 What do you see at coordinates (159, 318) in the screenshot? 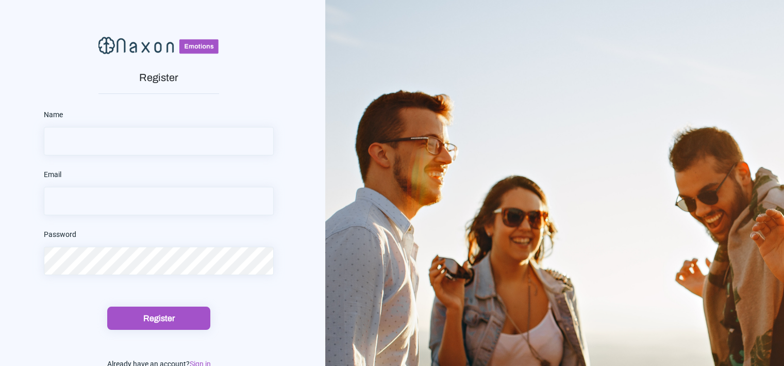
I see `button: Register` at bounding box center [159, 318].